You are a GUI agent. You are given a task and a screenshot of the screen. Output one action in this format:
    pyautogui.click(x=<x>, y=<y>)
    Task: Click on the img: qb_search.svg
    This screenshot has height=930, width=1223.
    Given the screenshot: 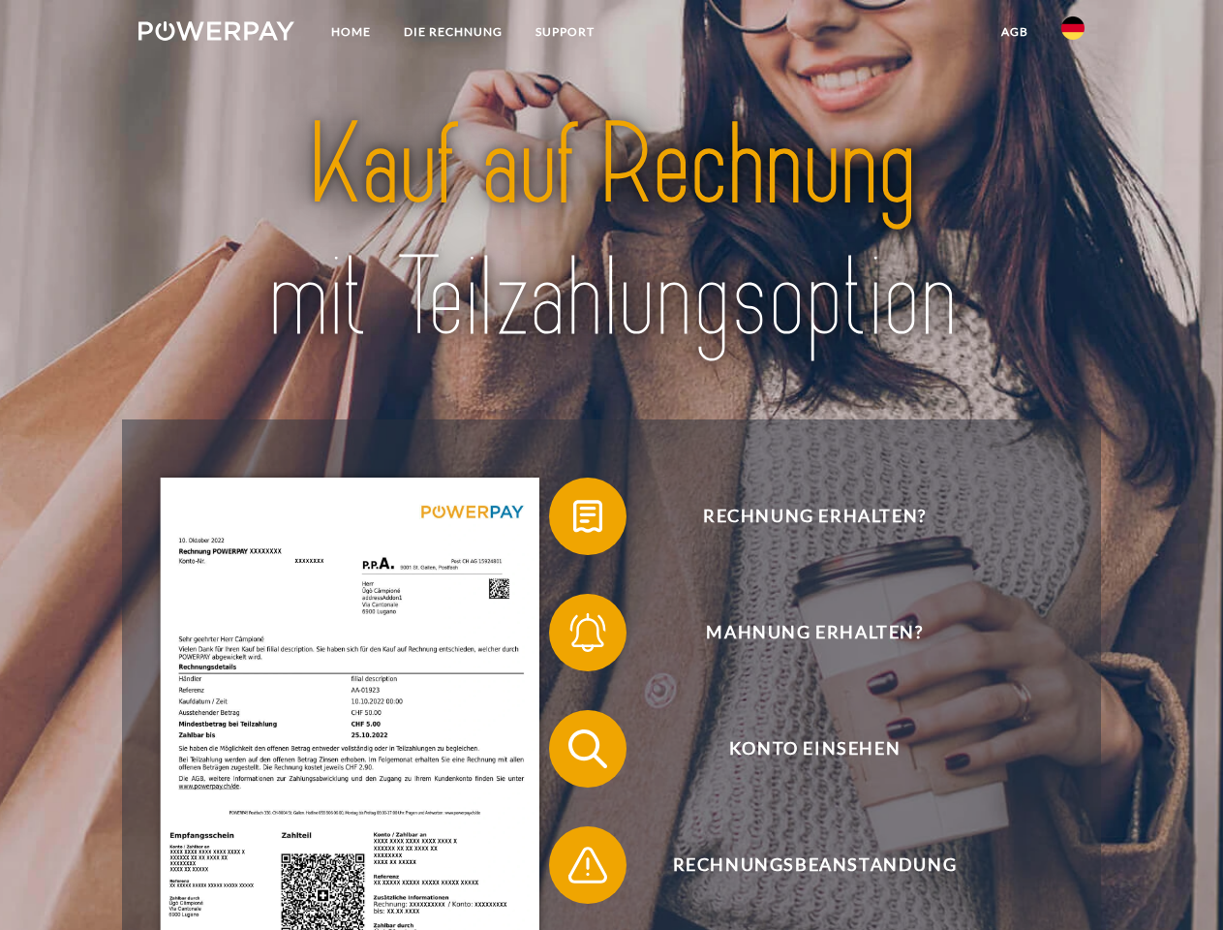 What is the action you would take?
    pyautogui.click(x=588, y=749)
    